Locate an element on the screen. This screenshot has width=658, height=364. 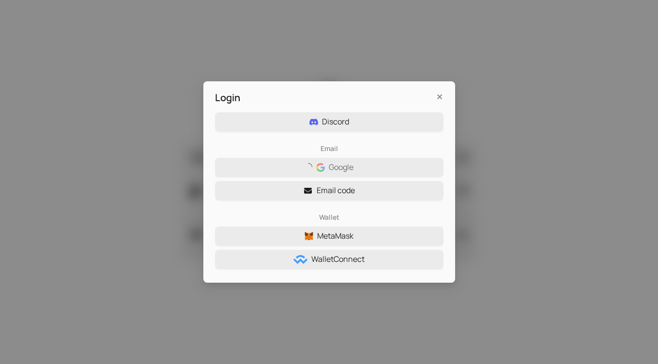
button: Close is located at coordinates (440, 97).